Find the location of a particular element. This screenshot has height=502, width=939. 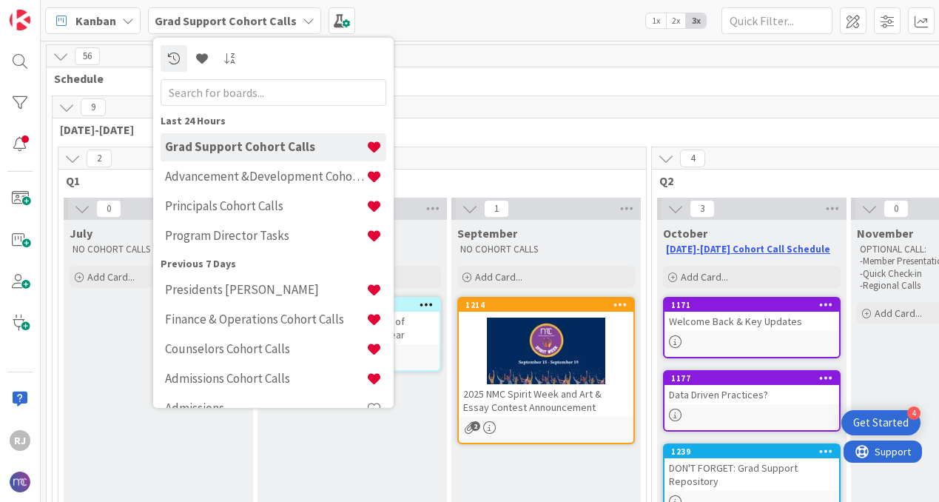

h4: Admissions is located at coordinates (266, 408).